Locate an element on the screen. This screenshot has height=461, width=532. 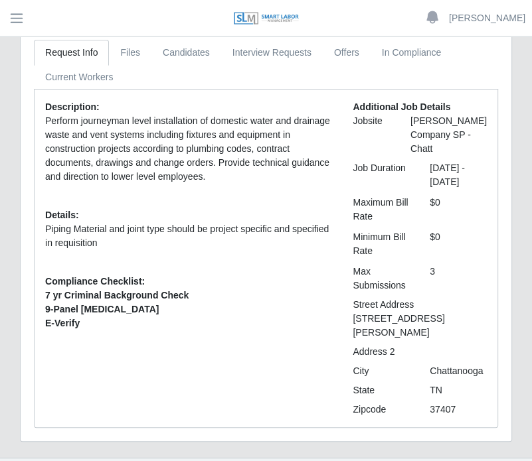
a: Candidates is located at coordinates (186, 52).